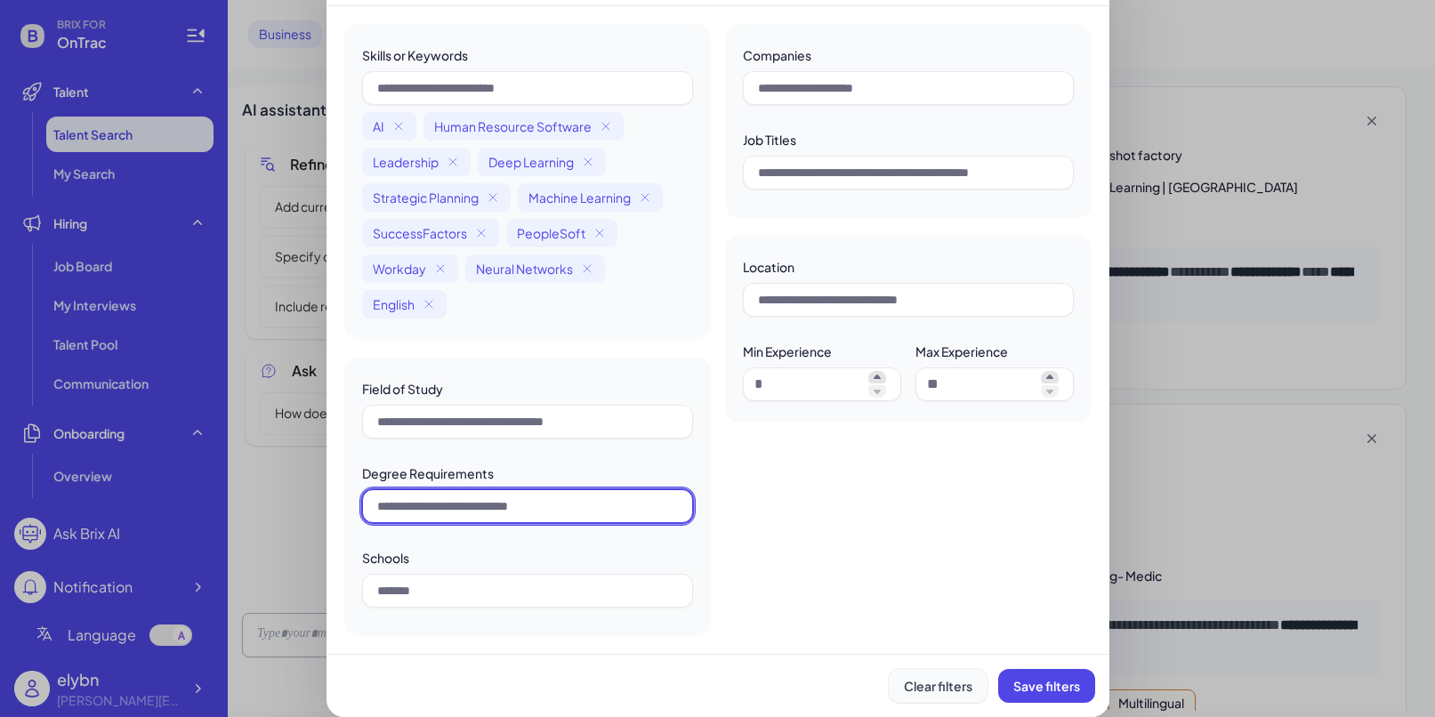  I want to click on button: Save filters, so click(1047, 686).